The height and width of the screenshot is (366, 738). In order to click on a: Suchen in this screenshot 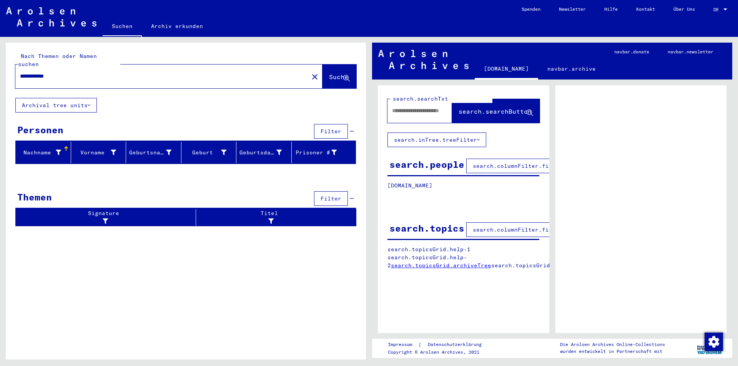, I will do `click(122, 27)`.